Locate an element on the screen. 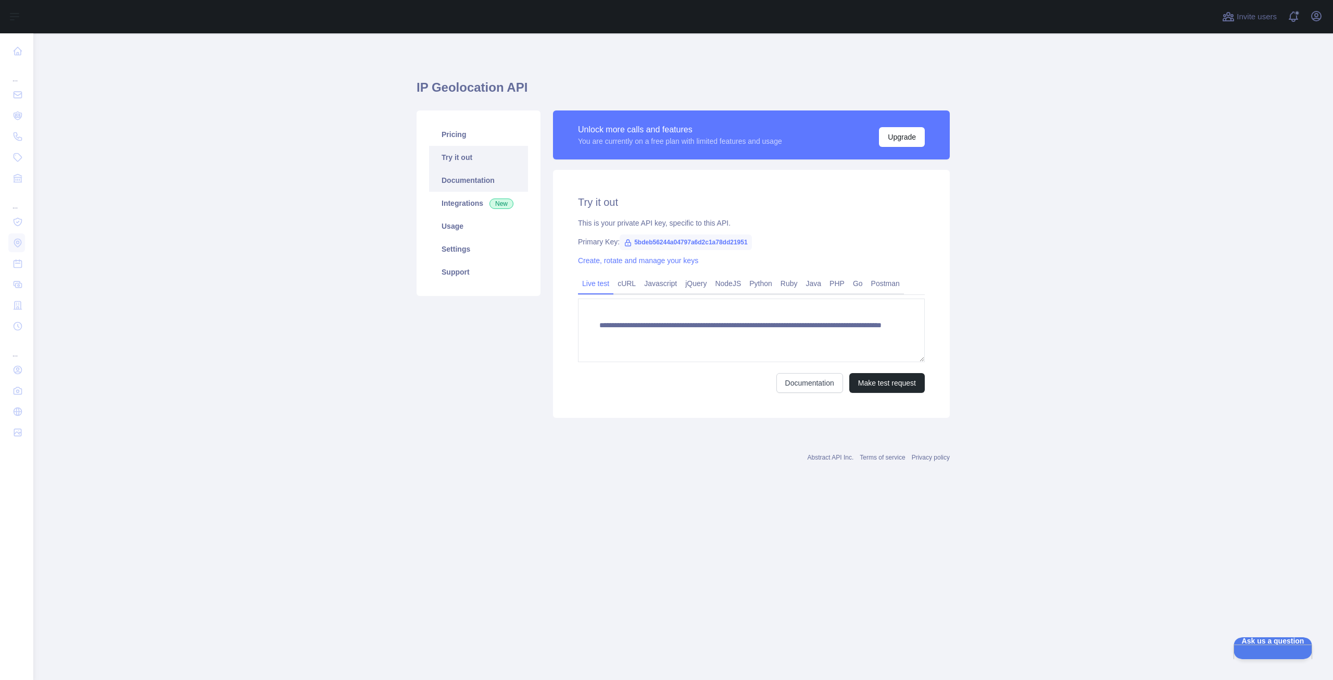 The image size is (1333, 680). div: Unlock more calls and features is located at coordinates (680, 130).